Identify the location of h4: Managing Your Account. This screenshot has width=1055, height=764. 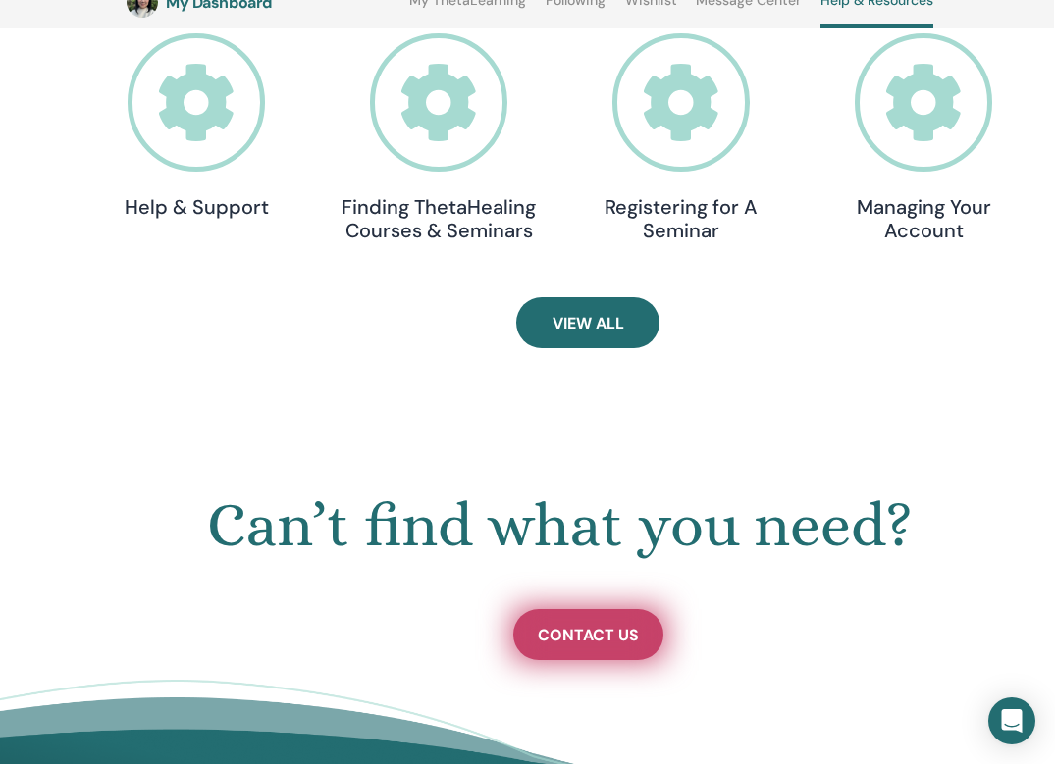
(923, 219).